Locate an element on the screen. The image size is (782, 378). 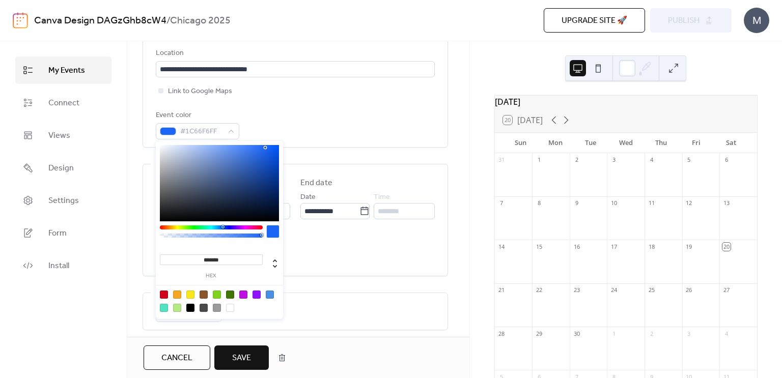
div: 23 is located at coordinates (576, 290).